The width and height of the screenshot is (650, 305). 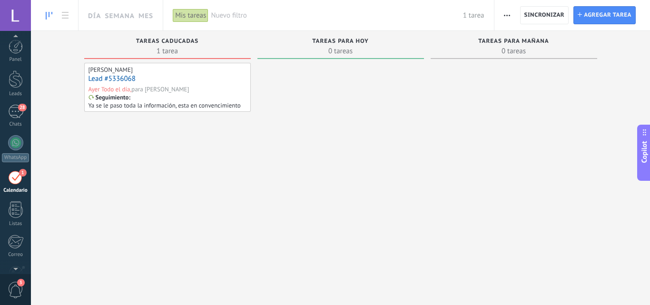 What do you see at coordinates (167, 41) in the screenshot?
I see `span: Tareas caducadas` at bounding box center [167, 41].